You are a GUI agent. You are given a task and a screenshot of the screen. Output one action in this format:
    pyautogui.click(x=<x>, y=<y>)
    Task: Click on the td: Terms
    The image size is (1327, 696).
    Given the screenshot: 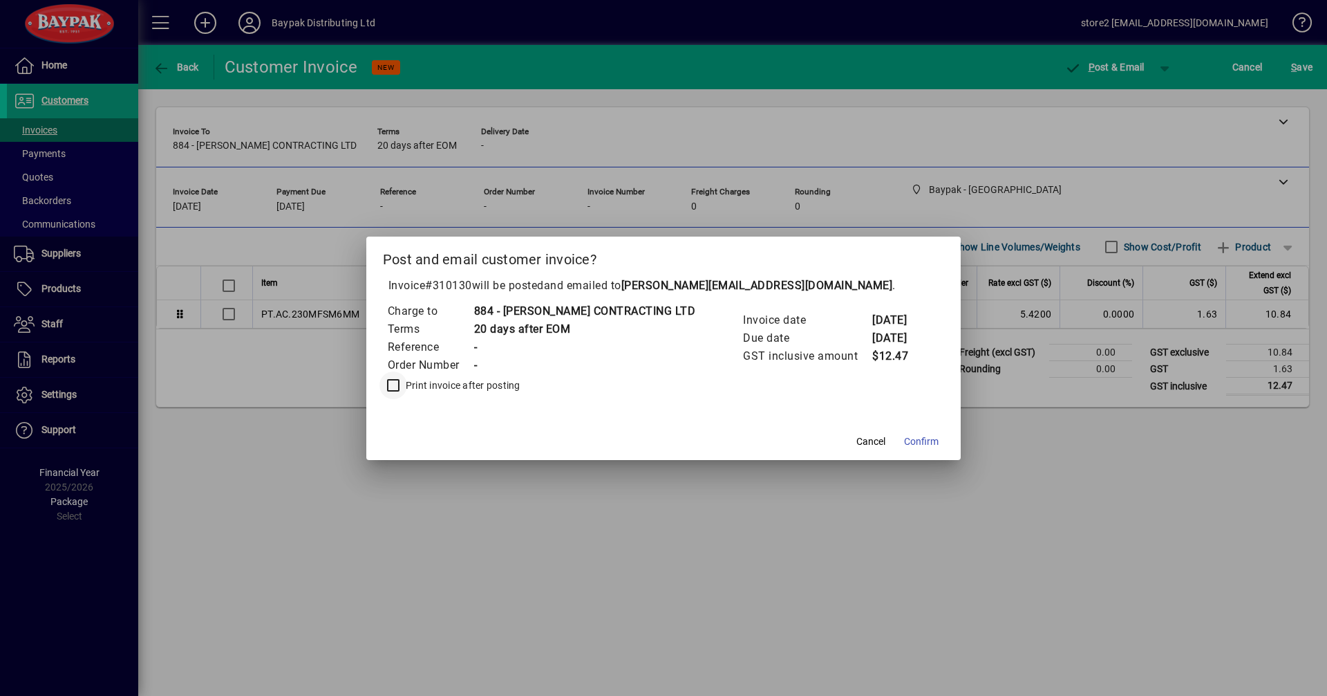 What is the action you would take?
    pyautogui.click(x=430, y=329)
    